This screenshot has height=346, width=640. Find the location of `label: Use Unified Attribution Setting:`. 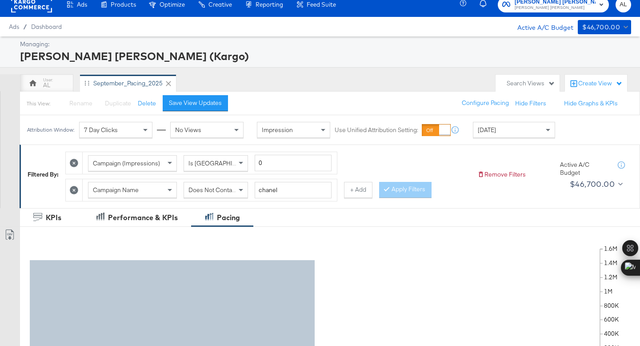

label: Use Unified Attribution Setting: is located at coordinates (377, 130).